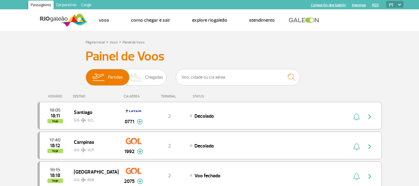 The image size is (419, 186). I want to click on a: Cargo, so click(86, 6).